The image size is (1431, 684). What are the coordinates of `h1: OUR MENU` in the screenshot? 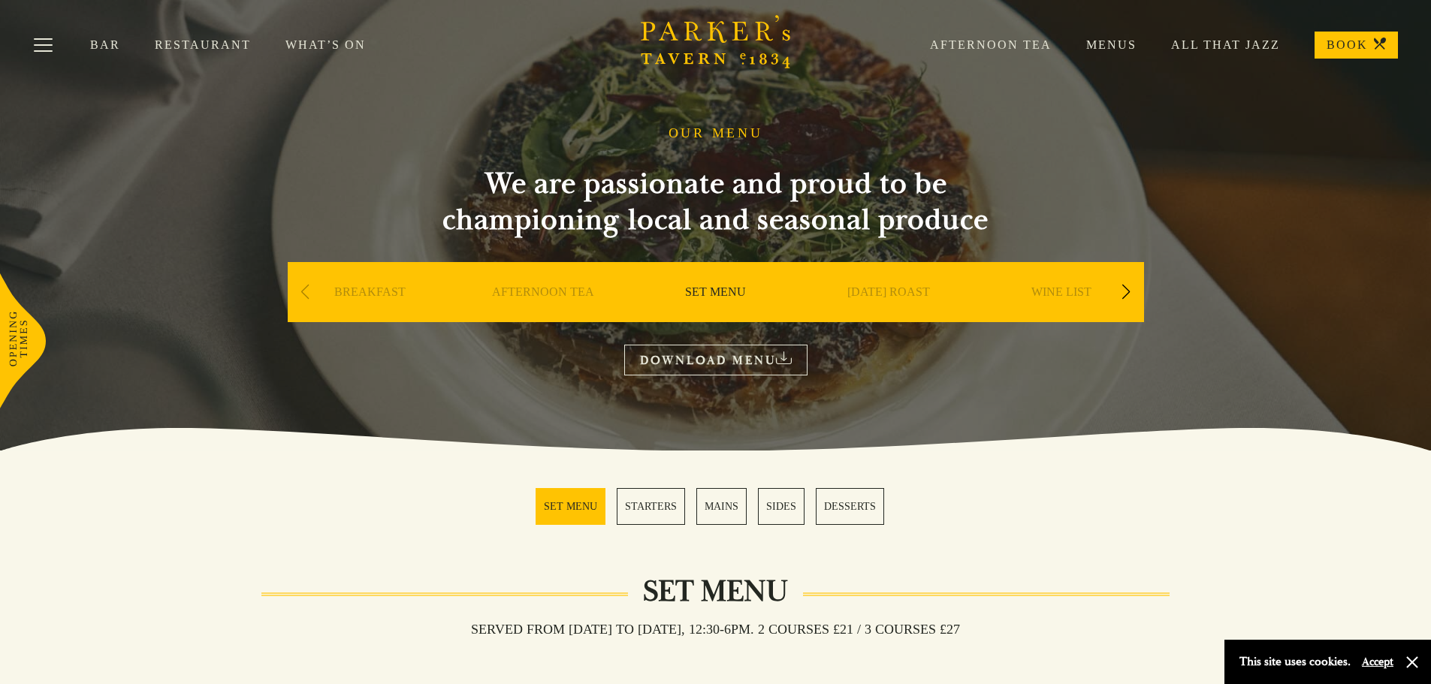 It's located at (716, 134).